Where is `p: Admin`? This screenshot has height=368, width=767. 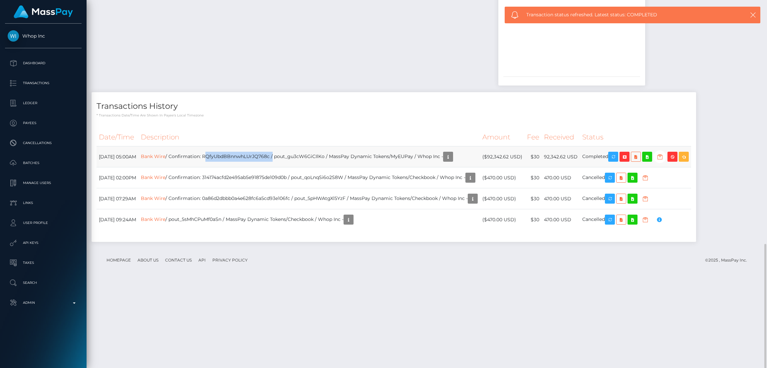 p: Admin is located at coordinates (43, 303).